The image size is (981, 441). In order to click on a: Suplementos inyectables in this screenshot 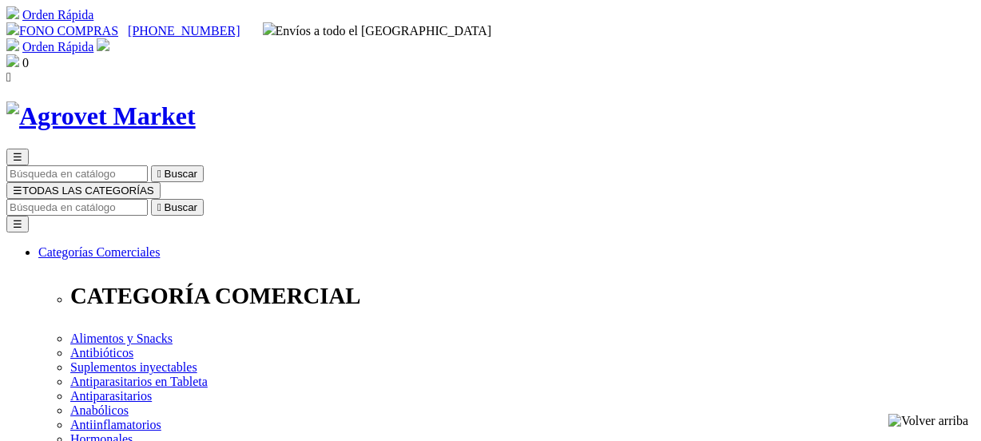, I will do `click(133, 367)`.